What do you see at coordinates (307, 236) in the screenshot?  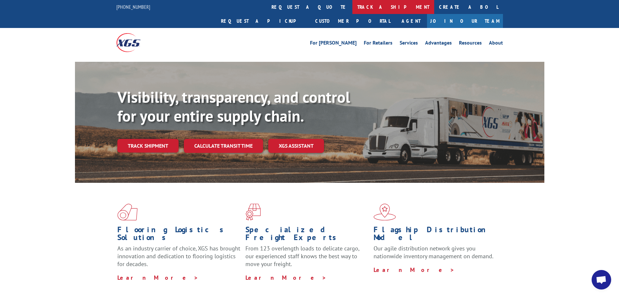 I see `h1: Specialized Freight Experts` at bounding box center [307, 236].